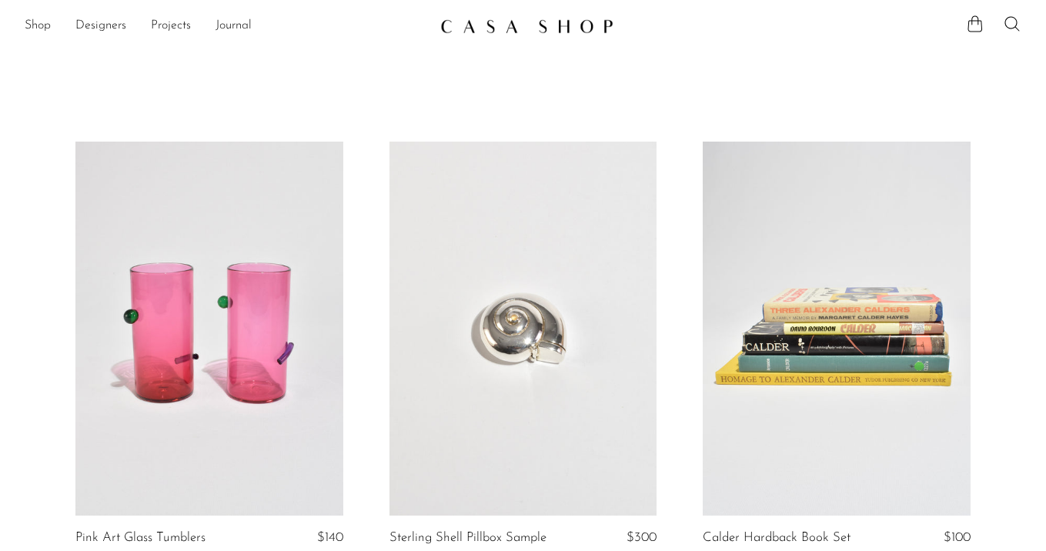  Describe the element at coordinates (641, 537) in the screenshot. I see `span: $300` at that location.